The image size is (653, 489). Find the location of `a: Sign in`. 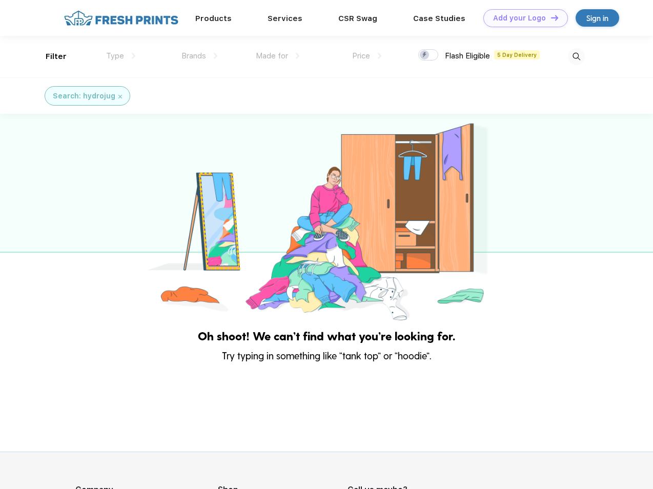

a: Sign in is located at coordinates (597, 18).